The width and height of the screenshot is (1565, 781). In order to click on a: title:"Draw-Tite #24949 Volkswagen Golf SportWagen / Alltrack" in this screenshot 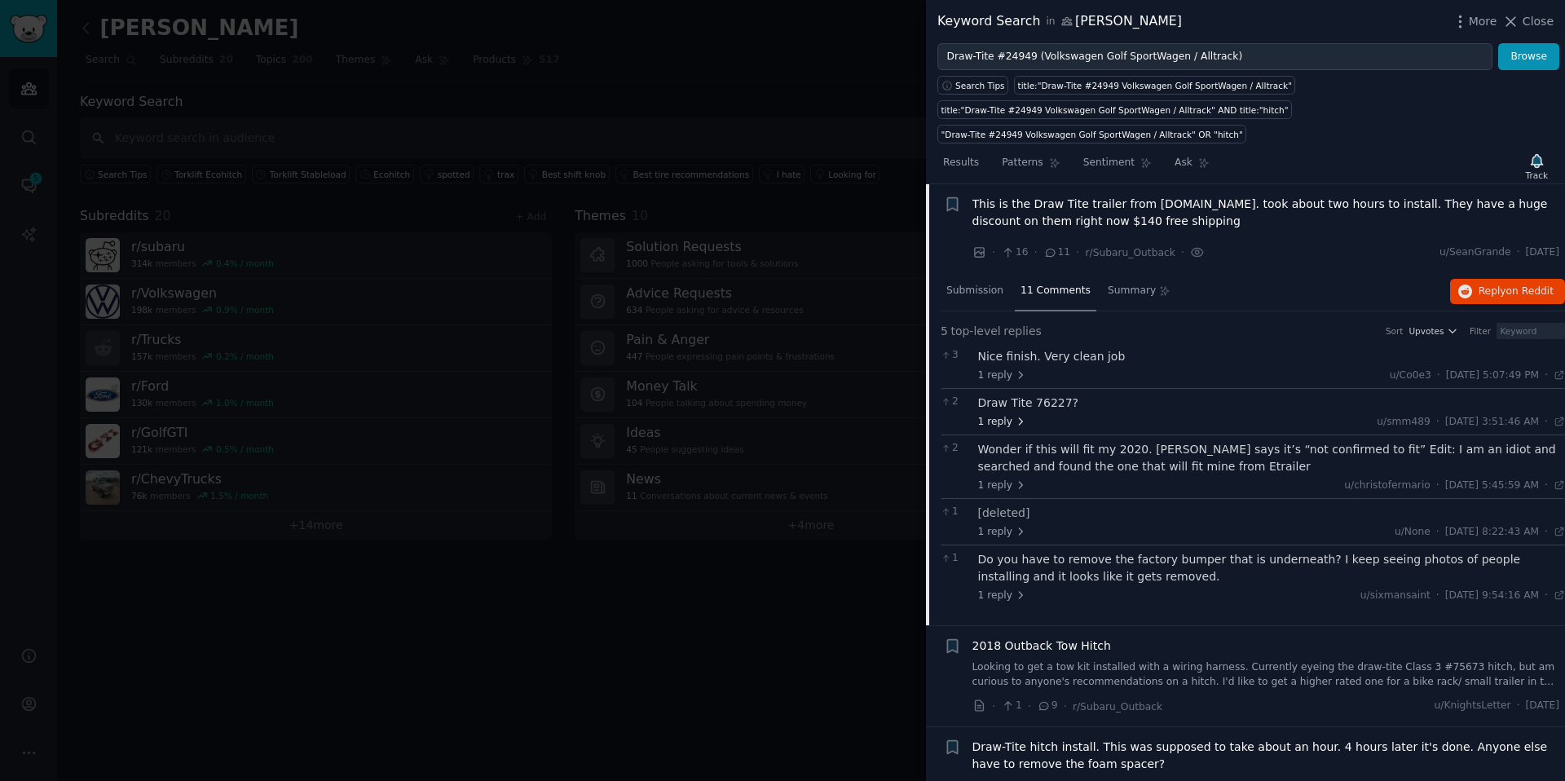, I will do `click(1154, 85)`.